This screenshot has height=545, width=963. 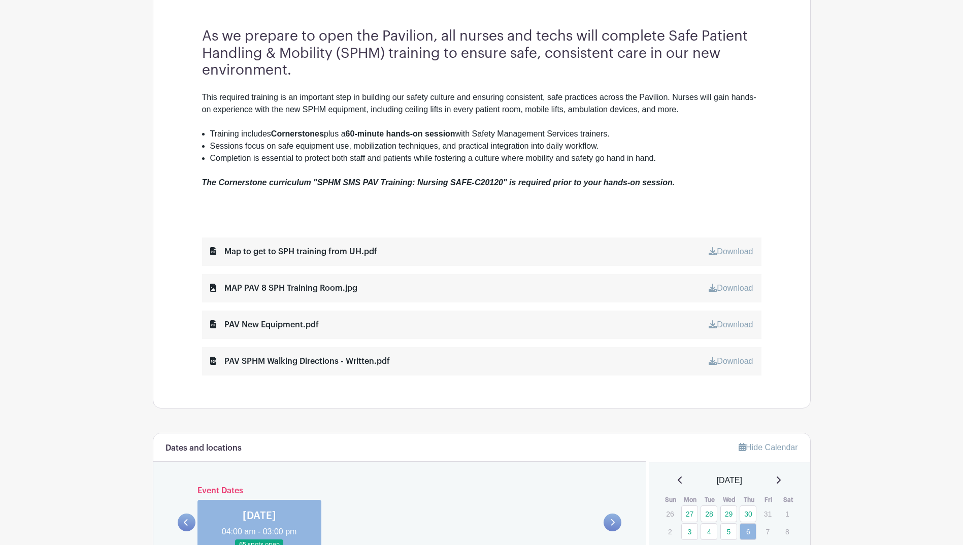 What do you see at coordinates (670, 514) in the screenshot?
I see `p: 26` at bounding box center [670, 514].